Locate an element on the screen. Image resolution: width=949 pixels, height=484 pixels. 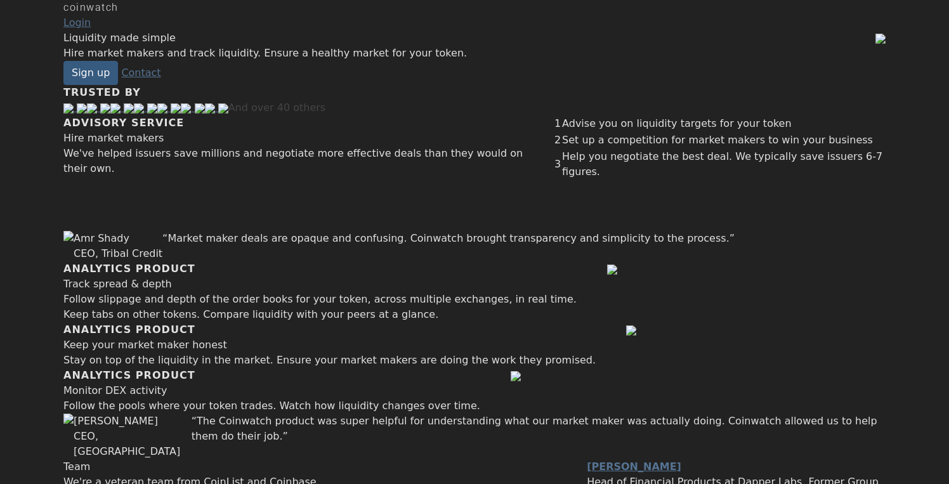
div: Help you negotiate the best deal. We typically save issuers 6-7 figures. is located at coordinates (723, 164).